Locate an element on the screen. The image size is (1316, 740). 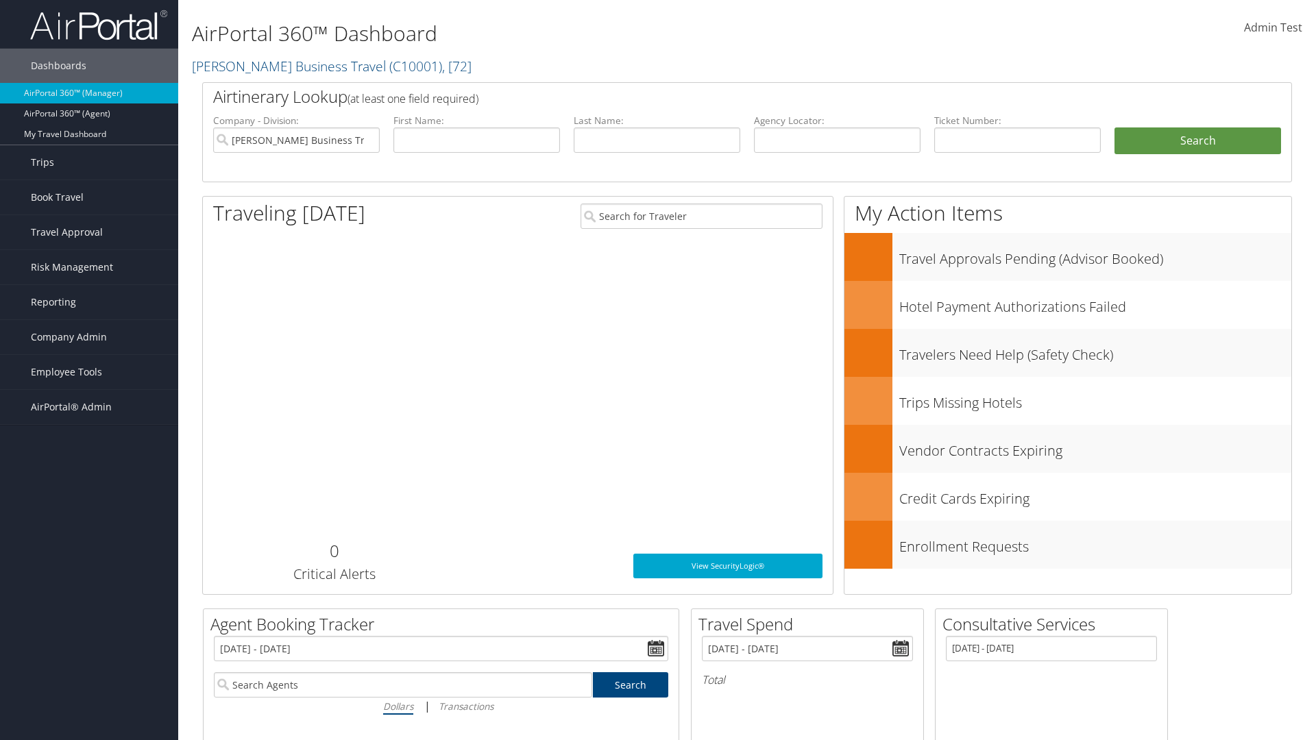
h3: Travel Approvals Pending (Advisor Booked) is located at coordinates (1096, 256).